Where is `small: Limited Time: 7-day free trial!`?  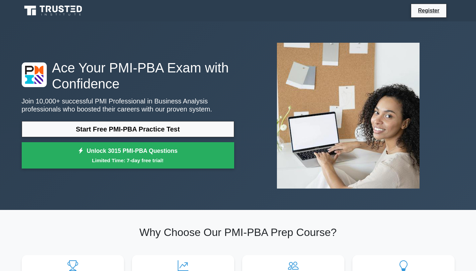
small: Limited Time: 7-day free trial! is located at coordinates (128, 160).